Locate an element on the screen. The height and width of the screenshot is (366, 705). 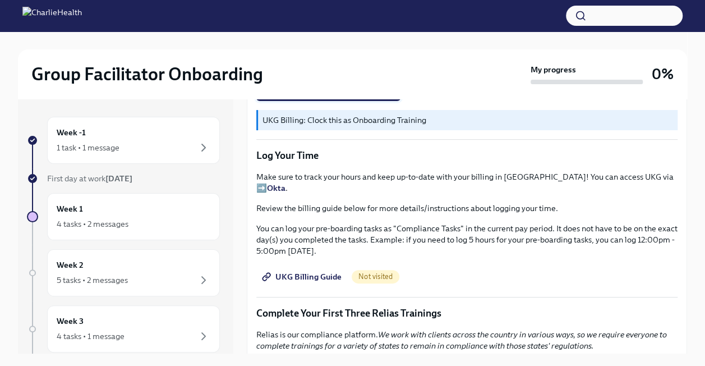
strong: Okta is located at coordinates (276, 188).